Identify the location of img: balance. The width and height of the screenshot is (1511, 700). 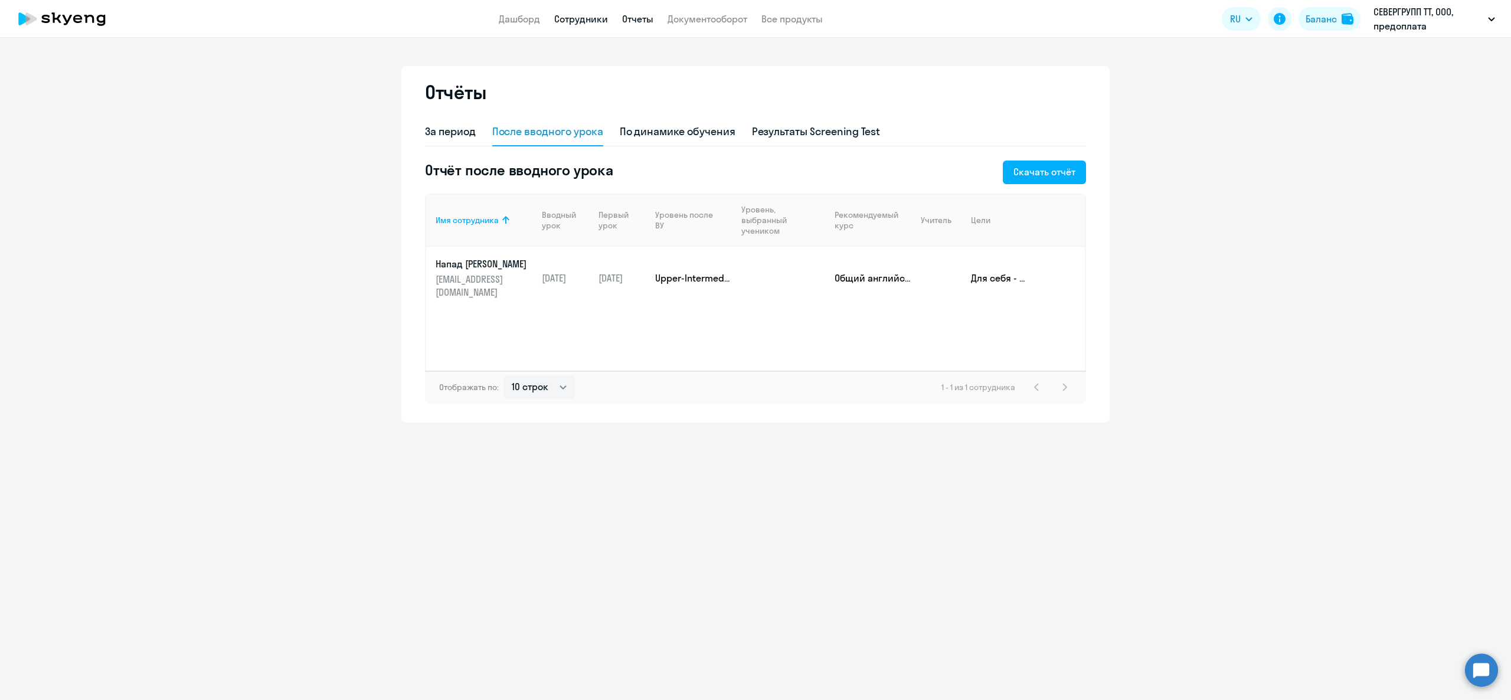
(1348, 19).